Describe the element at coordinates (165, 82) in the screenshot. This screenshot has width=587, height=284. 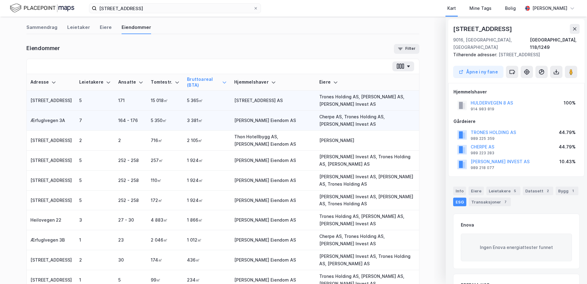
I see `div: Tomtestr.` at that location.